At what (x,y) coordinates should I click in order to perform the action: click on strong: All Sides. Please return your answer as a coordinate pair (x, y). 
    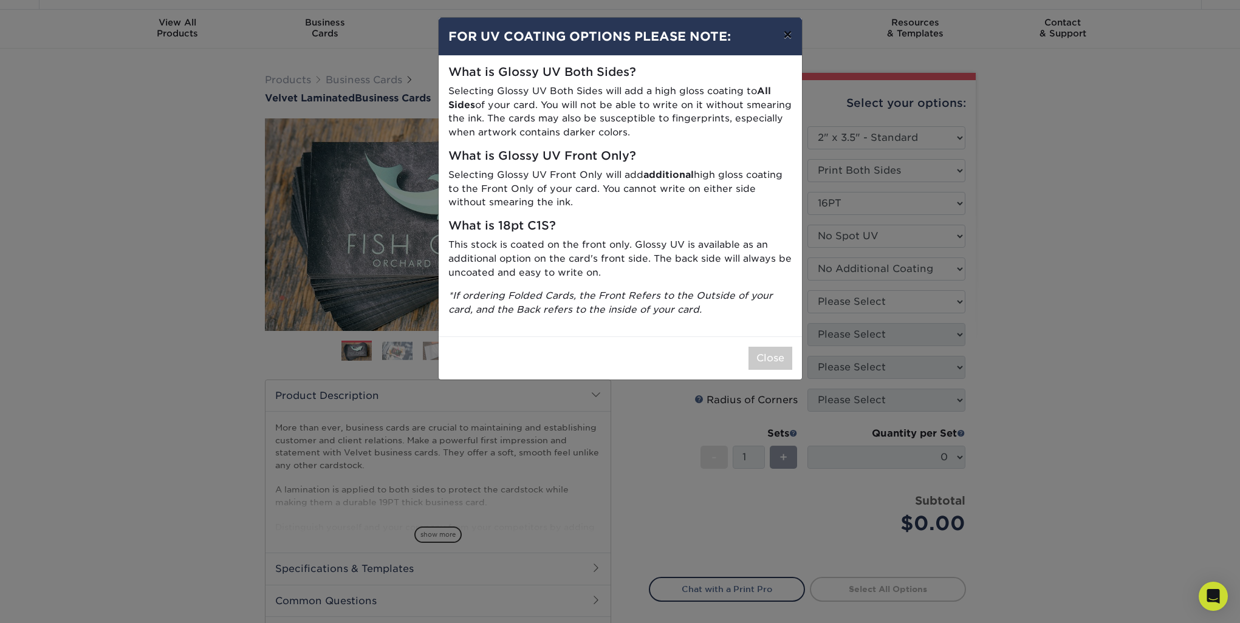
    Looking at the image, I should click on (609, 98).